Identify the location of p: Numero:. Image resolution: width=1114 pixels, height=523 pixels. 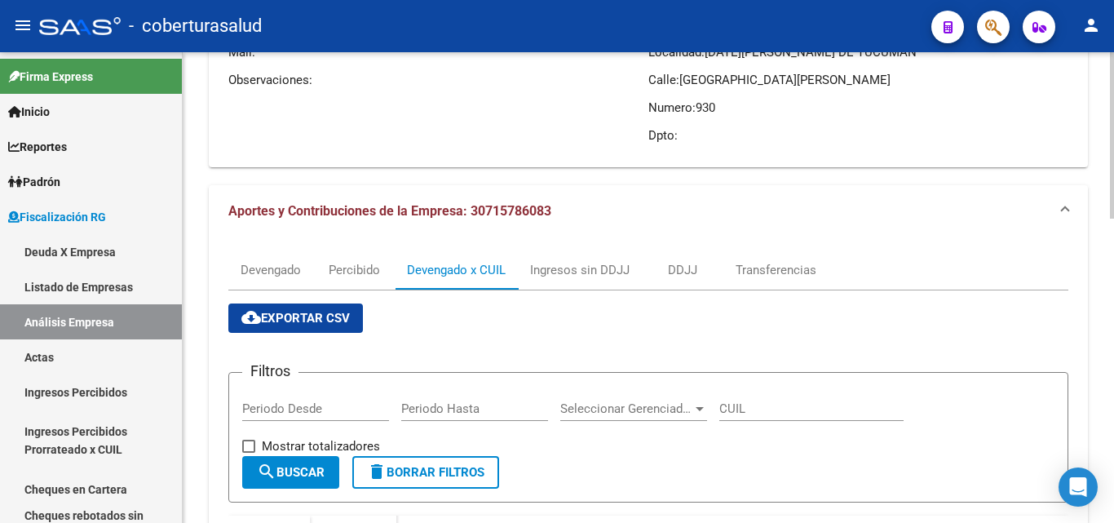
(858, 108).